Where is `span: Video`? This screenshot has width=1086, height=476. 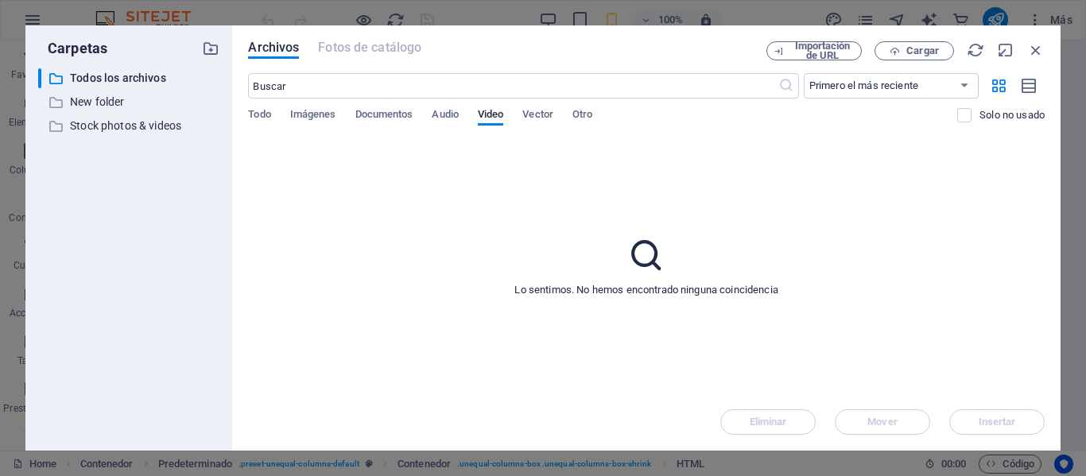 span: Video is located at coordinates (491, 116).